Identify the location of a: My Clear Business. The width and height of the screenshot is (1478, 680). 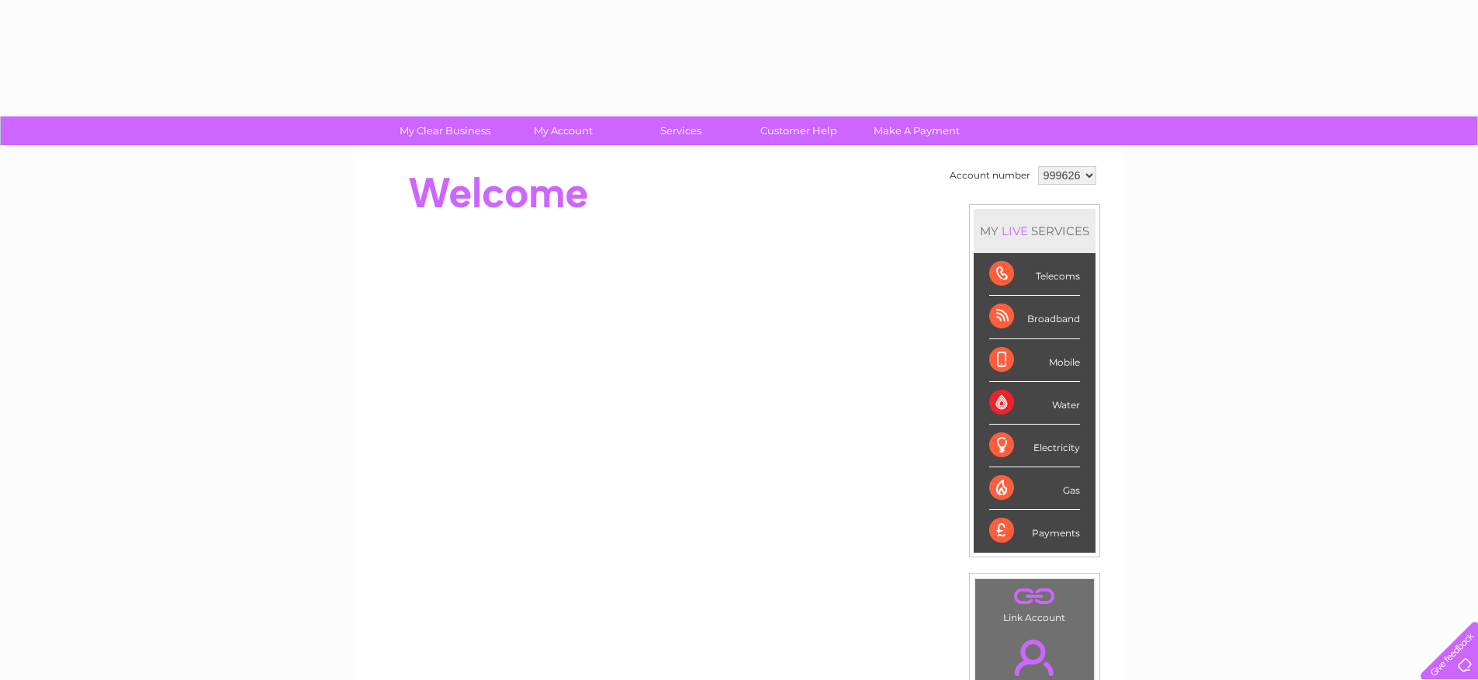
(445, 130).